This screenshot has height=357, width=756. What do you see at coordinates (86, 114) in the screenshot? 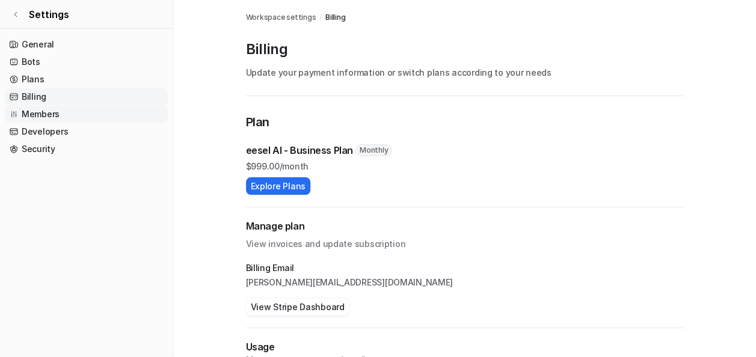
I see `a: Members` at bounding box center [86, 114].